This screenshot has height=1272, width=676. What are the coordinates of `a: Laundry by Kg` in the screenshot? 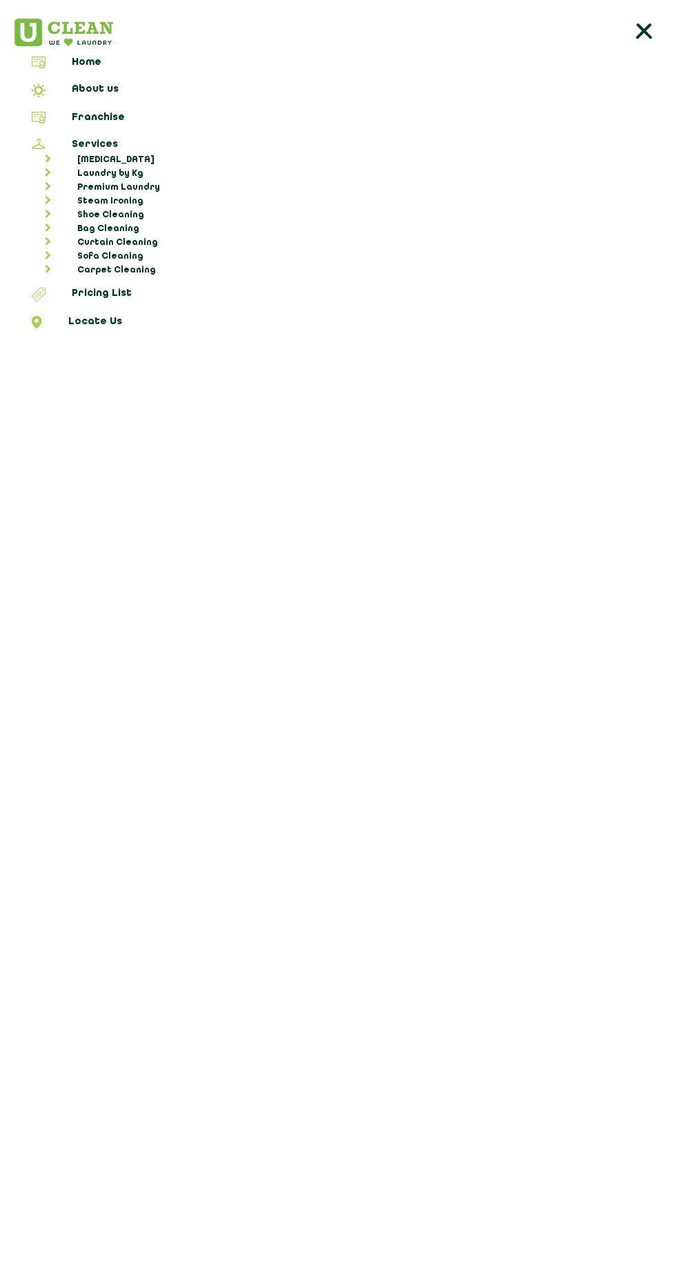 It's located at (345, 174).